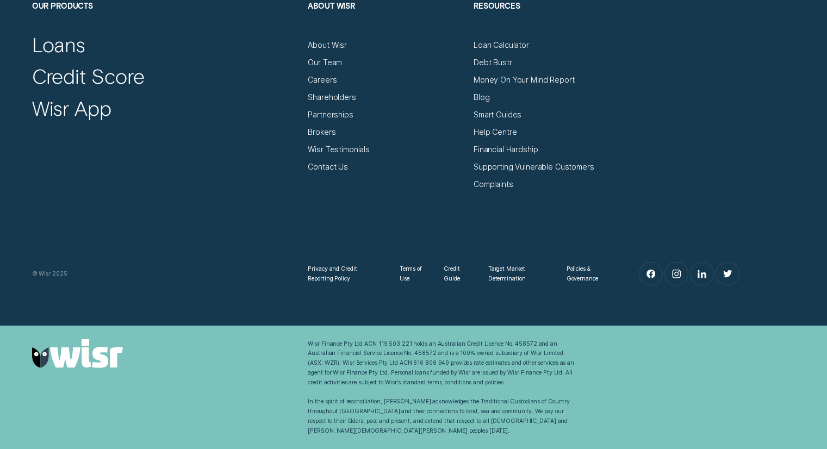  What do you see at coordinates (345, 274) in the screenshot?
I see `a: Privacy and Credit Reporting Policy` at bounding box center [345, 274].